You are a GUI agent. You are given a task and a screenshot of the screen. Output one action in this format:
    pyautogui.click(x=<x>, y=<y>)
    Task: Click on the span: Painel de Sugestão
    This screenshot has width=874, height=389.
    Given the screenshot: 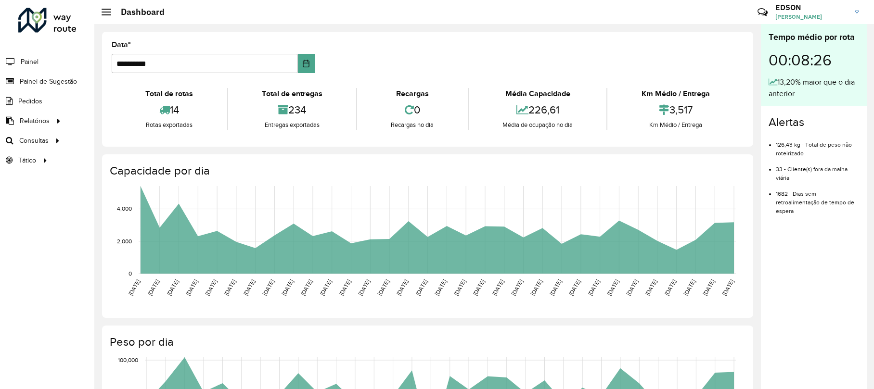 What is the action you would take?
    pyautogui.click(x=48, y=81)
    